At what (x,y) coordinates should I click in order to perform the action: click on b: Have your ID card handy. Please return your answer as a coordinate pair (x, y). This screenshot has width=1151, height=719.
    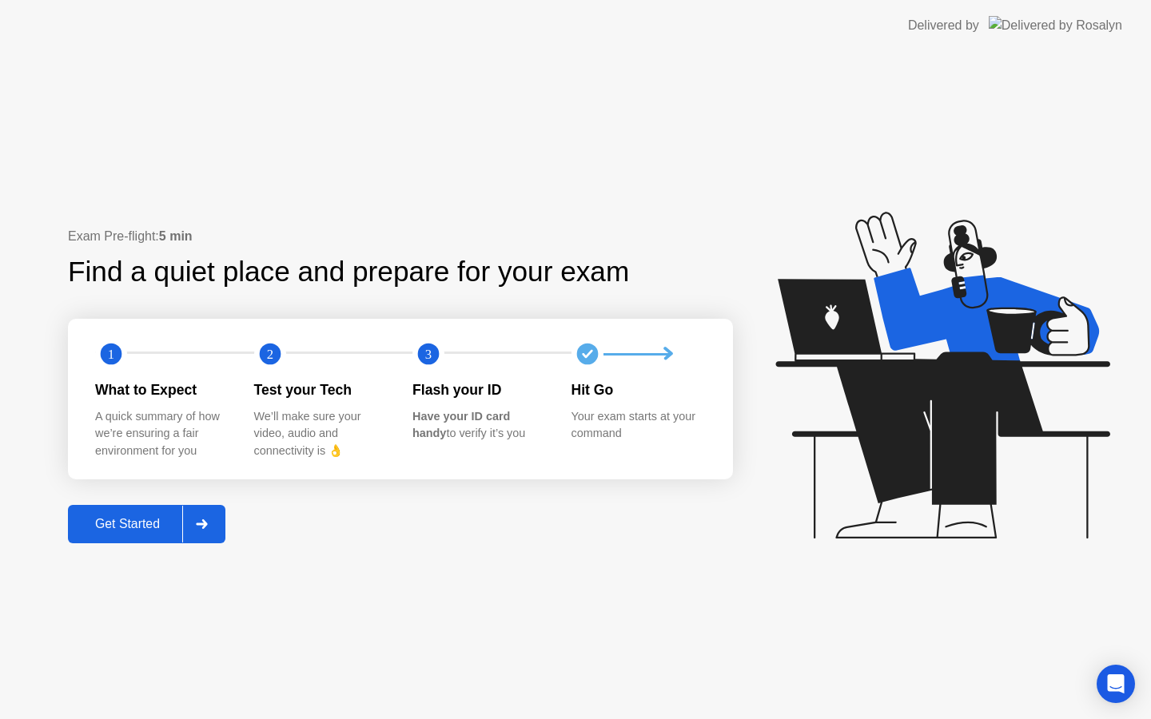
    Looking at the image, I should click on (461, 425).